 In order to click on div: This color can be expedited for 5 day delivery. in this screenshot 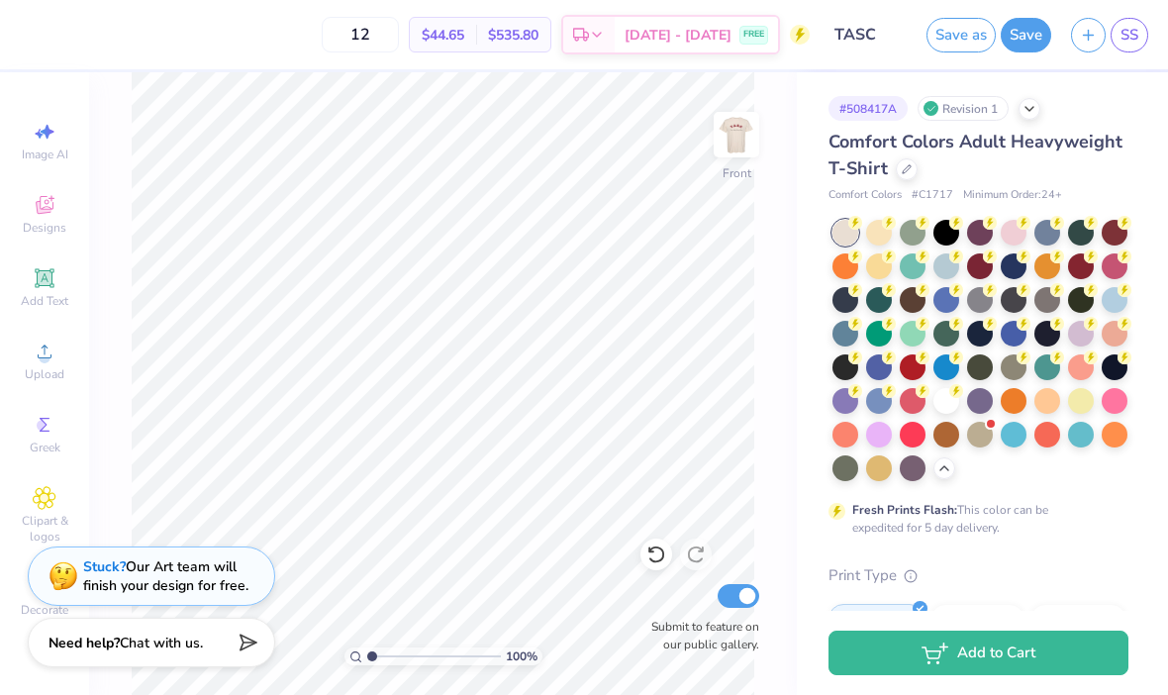, I will do `click(974, 519)`.